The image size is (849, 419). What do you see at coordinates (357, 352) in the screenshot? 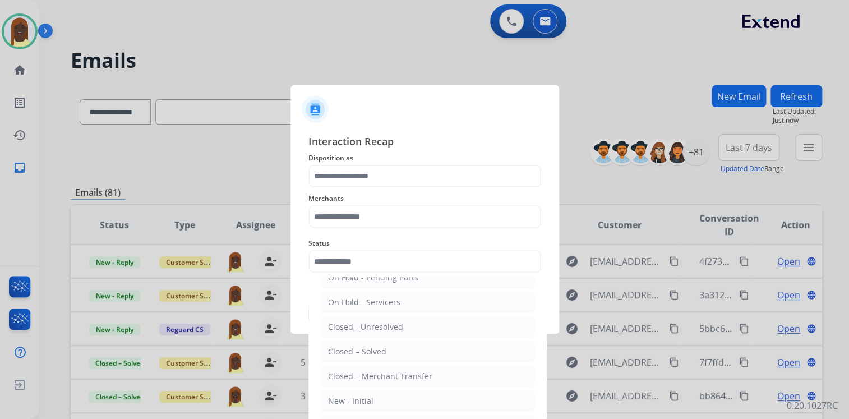
I see `div: Closed – Solved` at bounding box center [357, 352].